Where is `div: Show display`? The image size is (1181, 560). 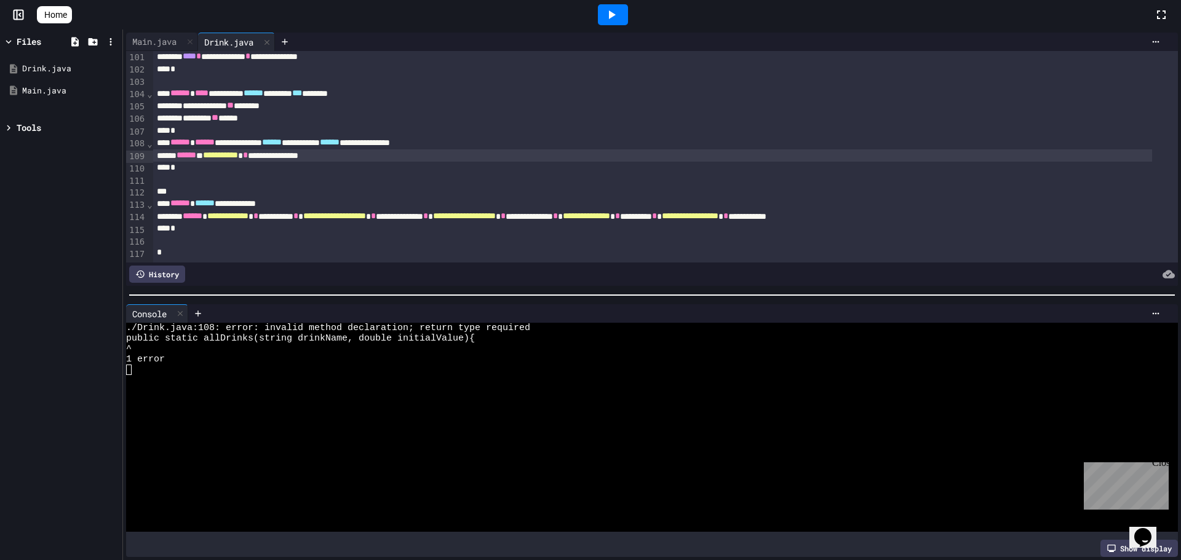
div: Show display is located at coordinates (1139, 549).